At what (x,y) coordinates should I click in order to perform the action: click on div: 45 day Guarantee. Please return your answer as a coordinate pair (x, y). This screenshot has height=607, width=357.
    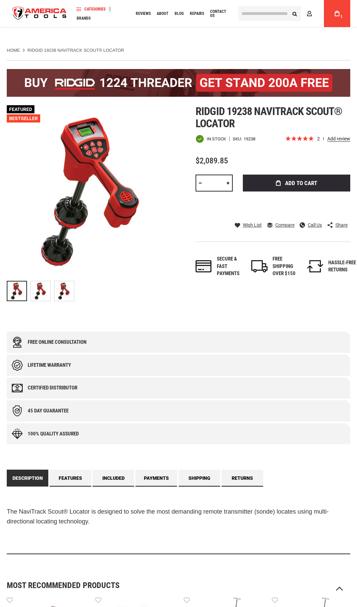
    Looking at the image, I should click on (48, 410).